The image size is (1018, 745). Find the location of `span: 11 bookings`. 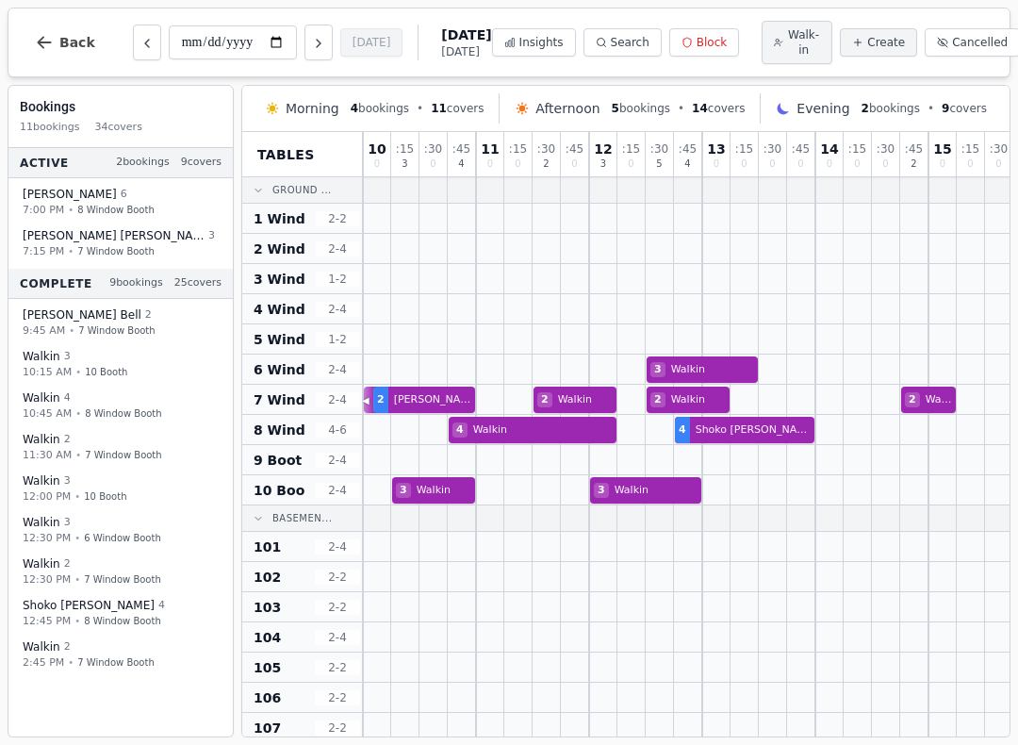

span: 11 bookings is located at coordinates (50, 127).